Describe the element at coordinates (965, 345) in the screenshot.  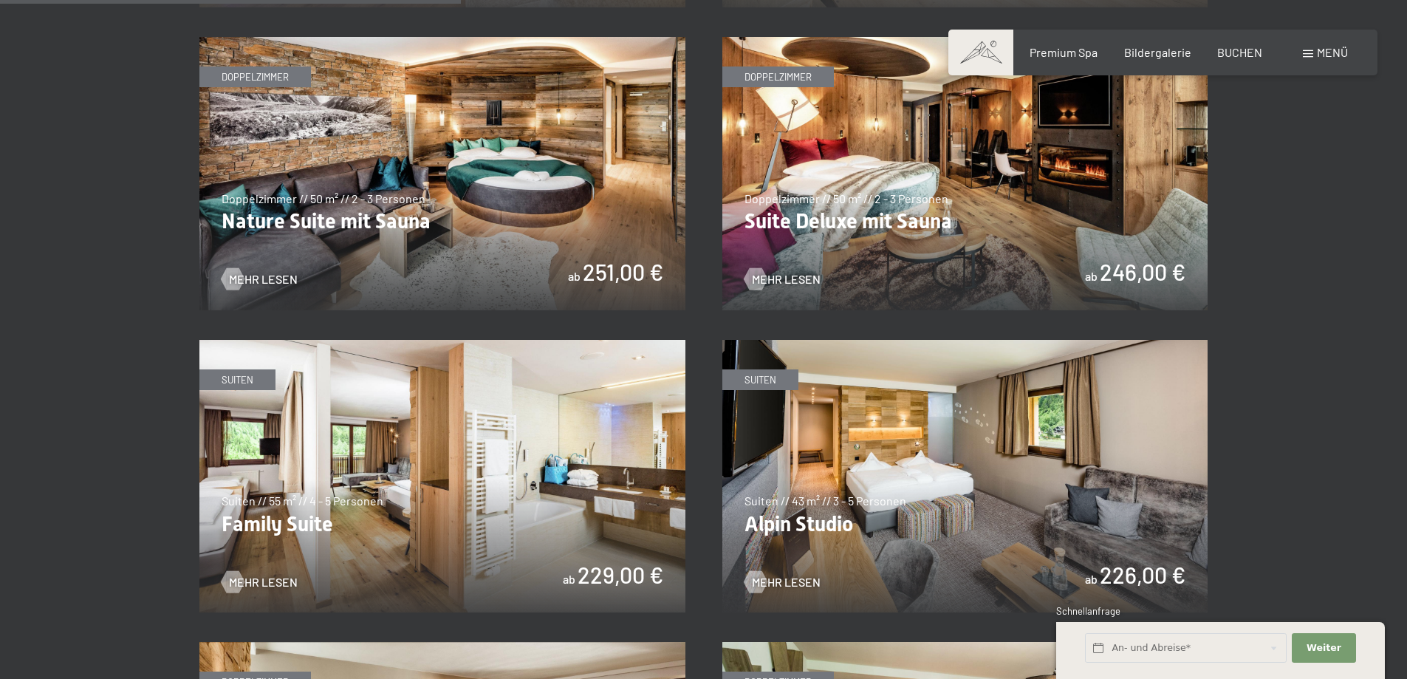
I see `a: Alpin Studio` at that location.